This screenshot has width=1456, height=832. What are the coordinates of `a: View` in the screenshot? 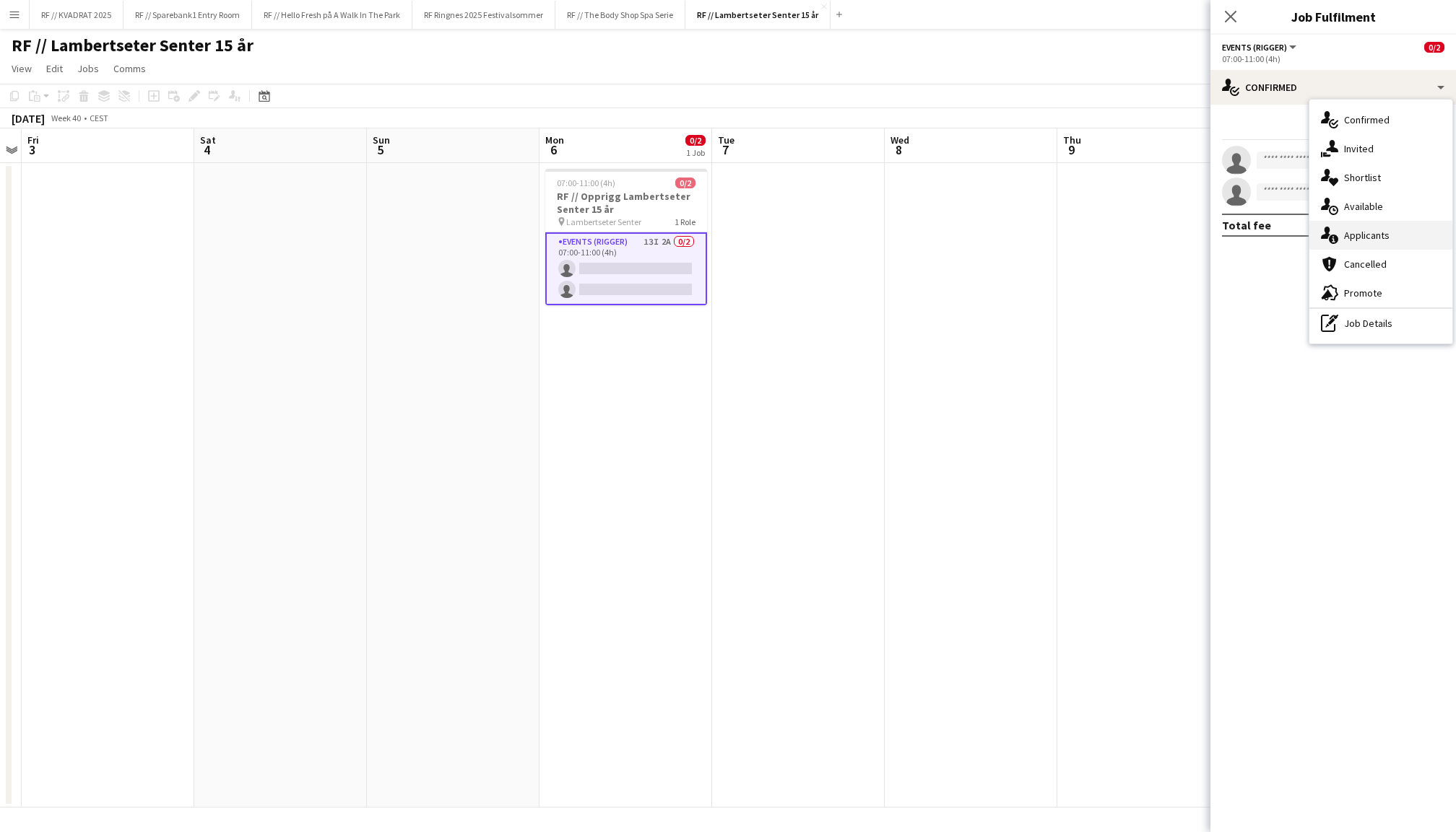 It's located at (22, 68).